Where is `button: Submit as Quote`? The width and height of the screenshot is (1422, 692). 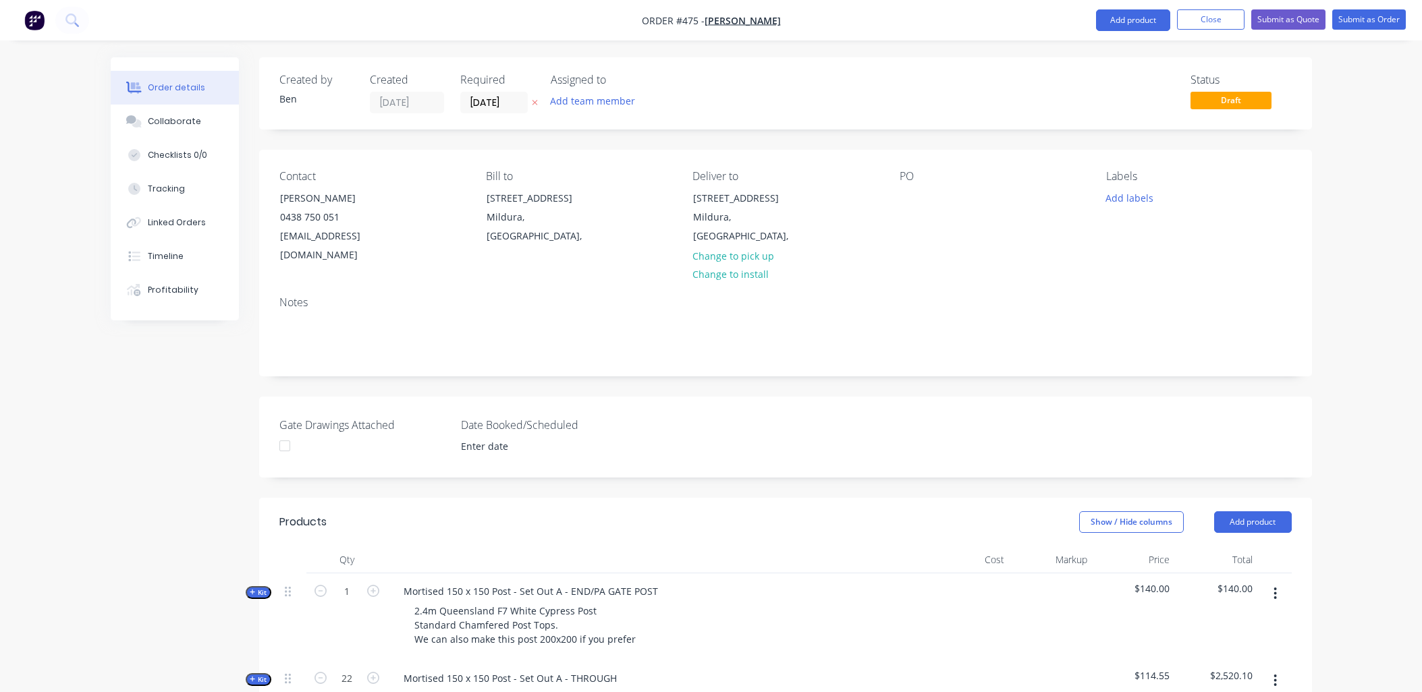
button: Submit as Quote is located at coordinates (1288, 20).